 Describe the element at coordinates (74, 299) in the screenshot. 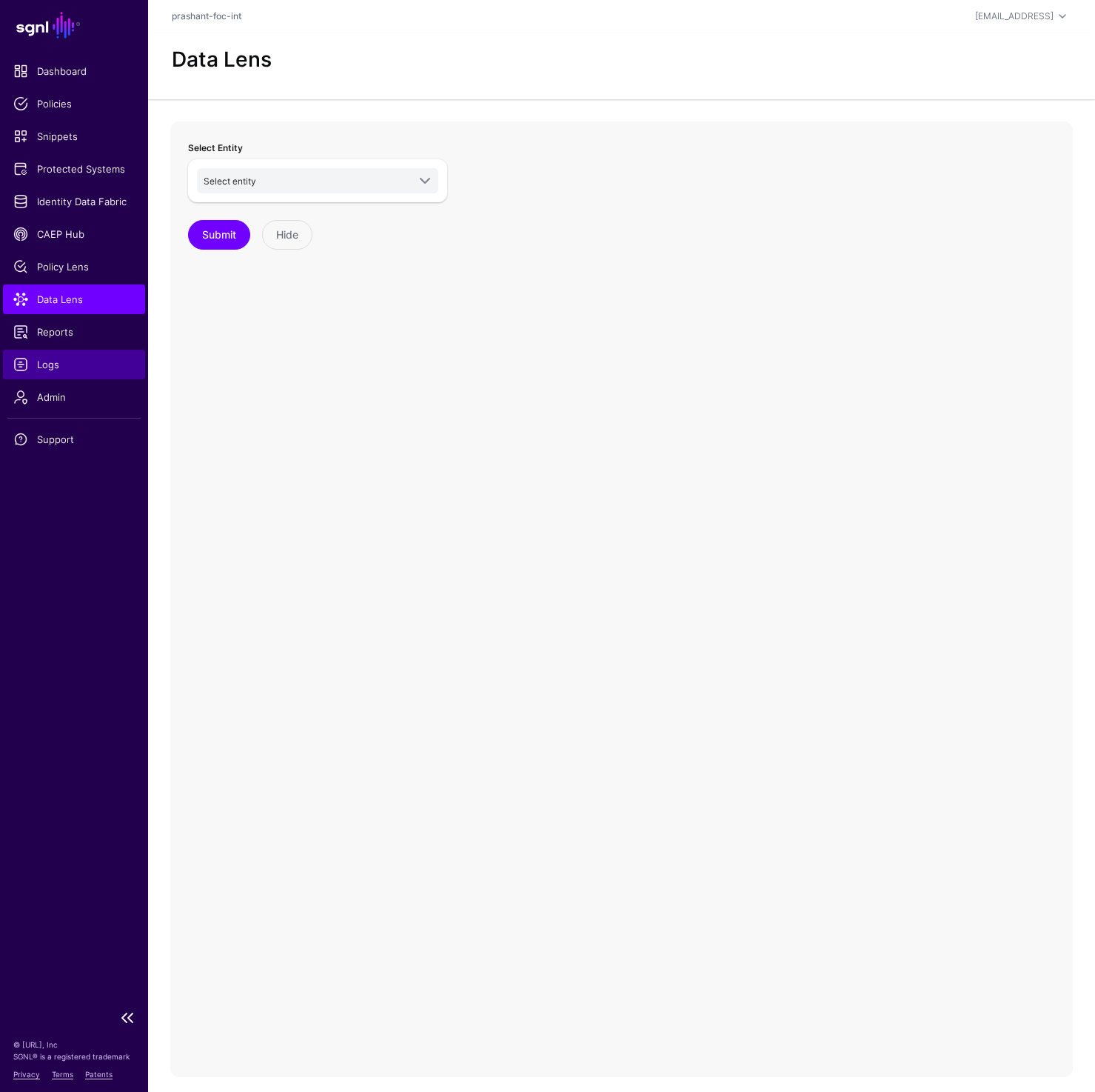

I see `span: Data Lens` at that location.